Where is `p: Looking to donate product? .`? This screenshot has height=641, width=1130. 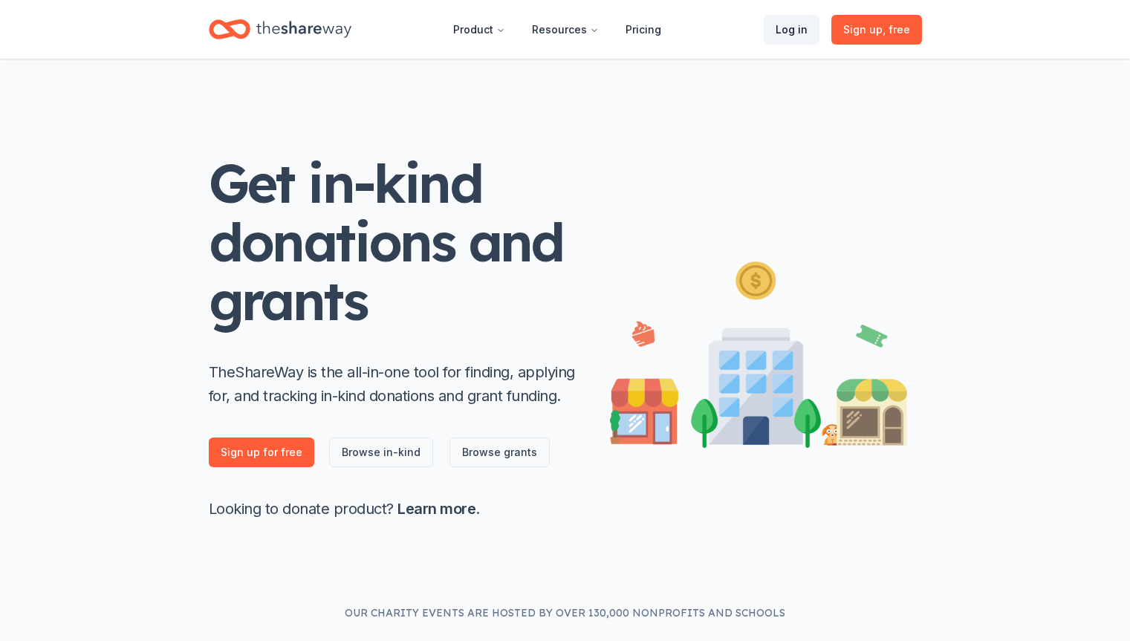 p: Looking to donate product? . is located at coordinates (395, 509).